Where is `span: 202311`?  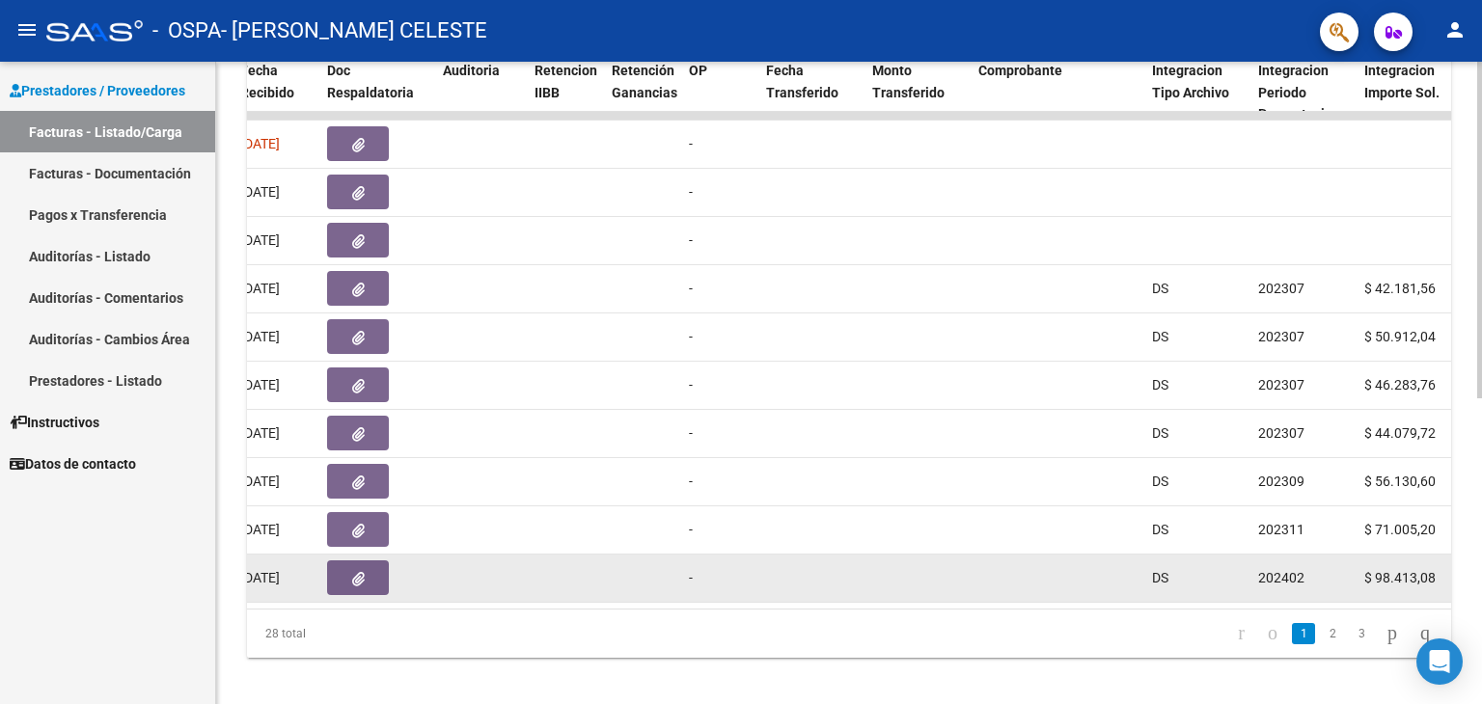
span: 202311 is located at coordinates (1281, 530).